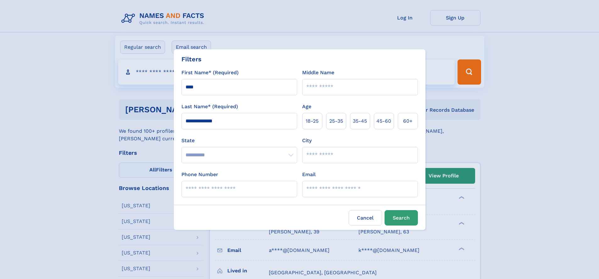 This screenshot has width=599, height=279. What do you see at coordinates (383, 121) in the screenshot?
I see `span: 45‑60` at bounding box center [383, 121].